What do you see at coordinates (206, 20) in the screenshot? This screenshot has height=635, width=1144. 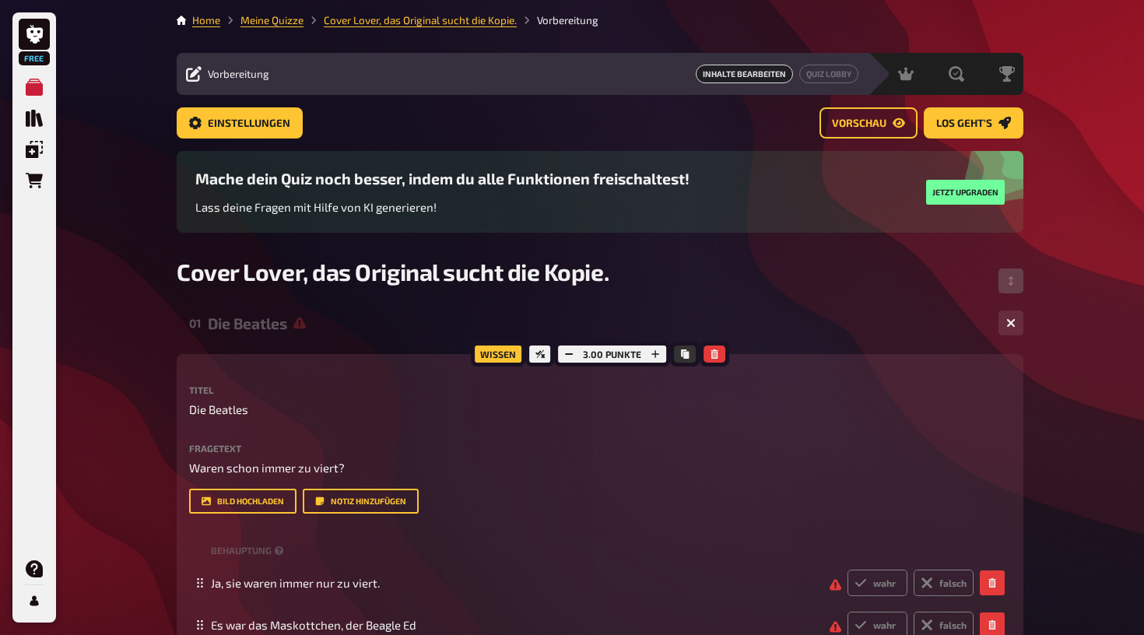 I see `a: Home` at bounding box center [206, 20].